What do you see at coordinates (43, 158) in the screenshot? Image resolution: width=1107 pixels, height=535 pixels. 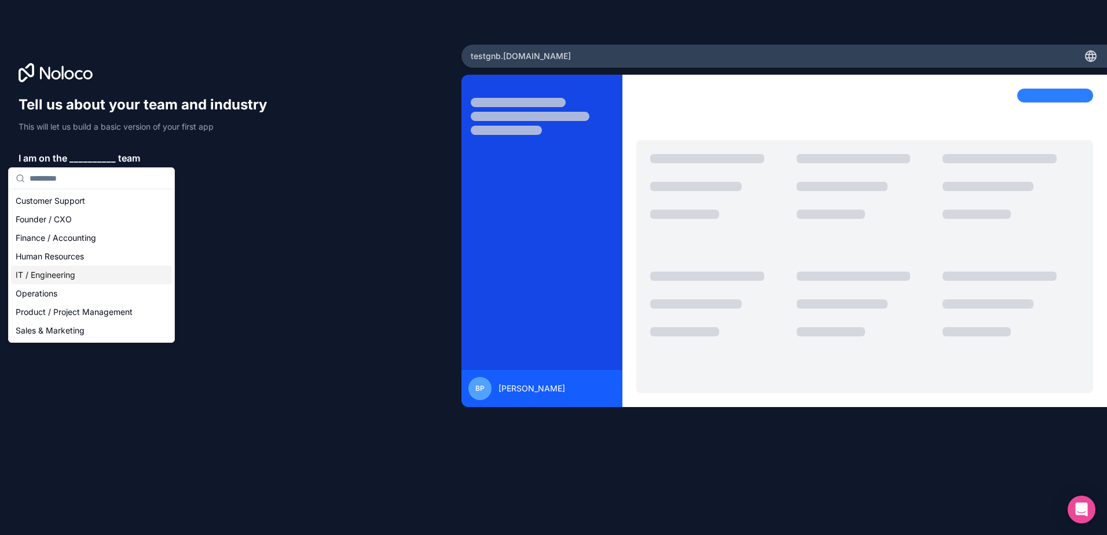 I see `span: I am on the` at bounding box center [43, 158].